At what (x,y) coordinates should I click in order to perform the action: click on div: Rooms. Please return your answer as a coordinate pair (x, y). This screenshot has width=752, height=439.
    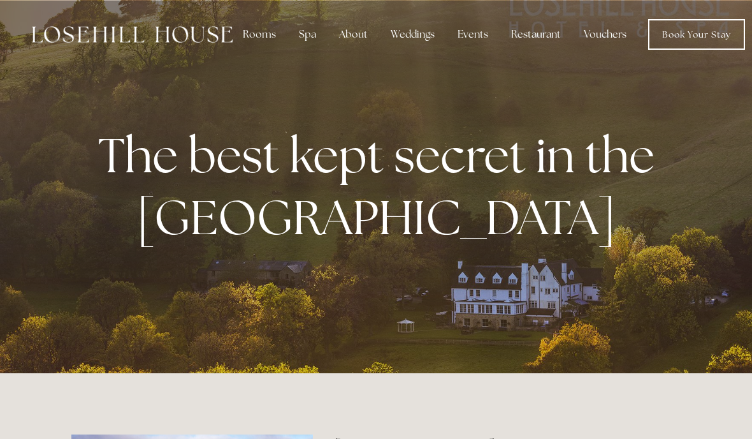
    Looking at the image, I should click on (259, 34).